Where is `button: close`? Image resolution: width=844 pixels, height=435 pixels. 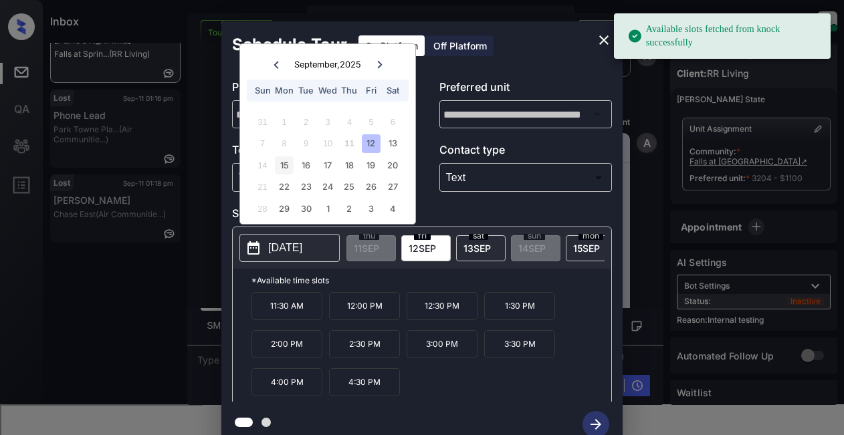 button: close is located at coordinates (604, 40).